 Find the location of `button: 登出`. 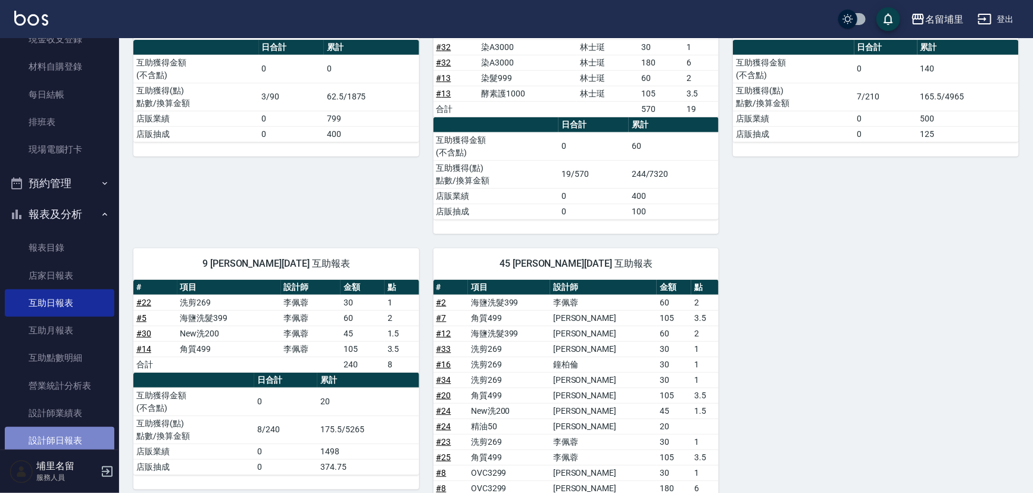

button: 登出 is located at coordinates (996, 19).